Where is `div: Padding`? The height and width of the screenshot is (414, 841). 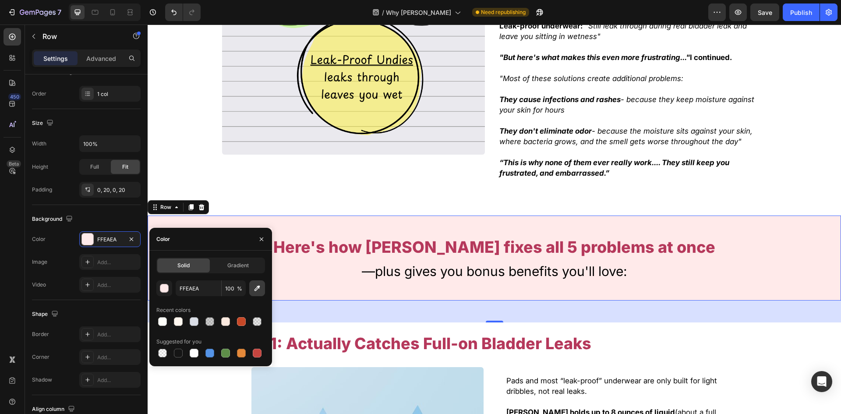 div: Padding is located at coordinates (42, 190).